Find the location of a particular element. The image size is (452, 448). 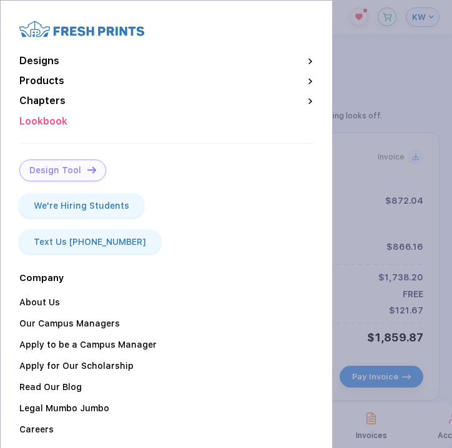

img: logo is located at coordinates (82, 29).